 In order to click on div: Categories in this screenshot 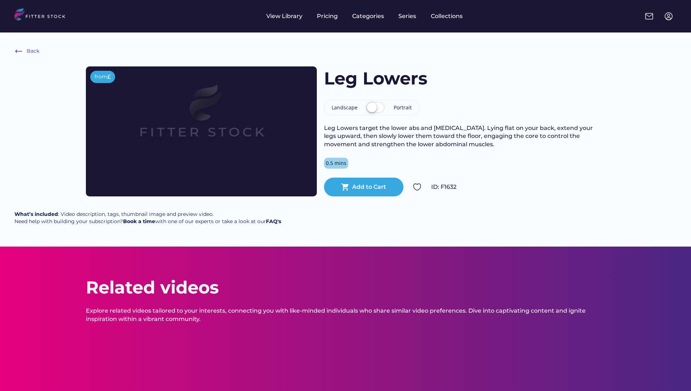, I will do `click(368, 16)`.